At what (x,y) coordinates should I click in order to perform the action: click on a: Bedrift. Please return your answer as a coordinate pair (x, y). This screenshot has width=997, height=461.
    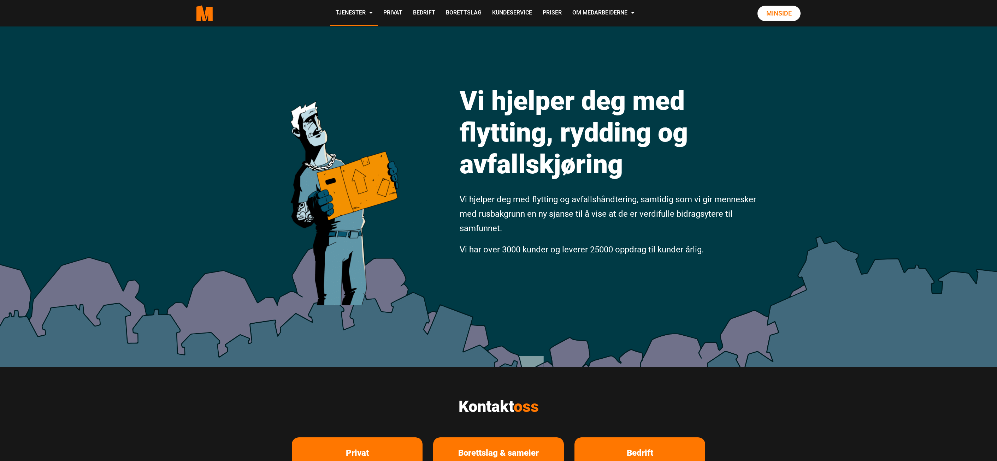
    Looking at the image, I should click on (424, 13).